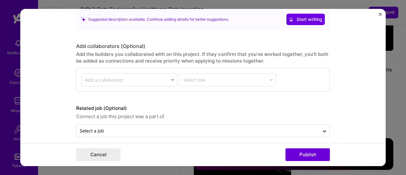 The height and width of the screenshot is (175, 406). What do you see at coordinates (203, 116) in the screenshot?
I see `span: Connect a job this project was a part of.` at bounding box center [203, 116].